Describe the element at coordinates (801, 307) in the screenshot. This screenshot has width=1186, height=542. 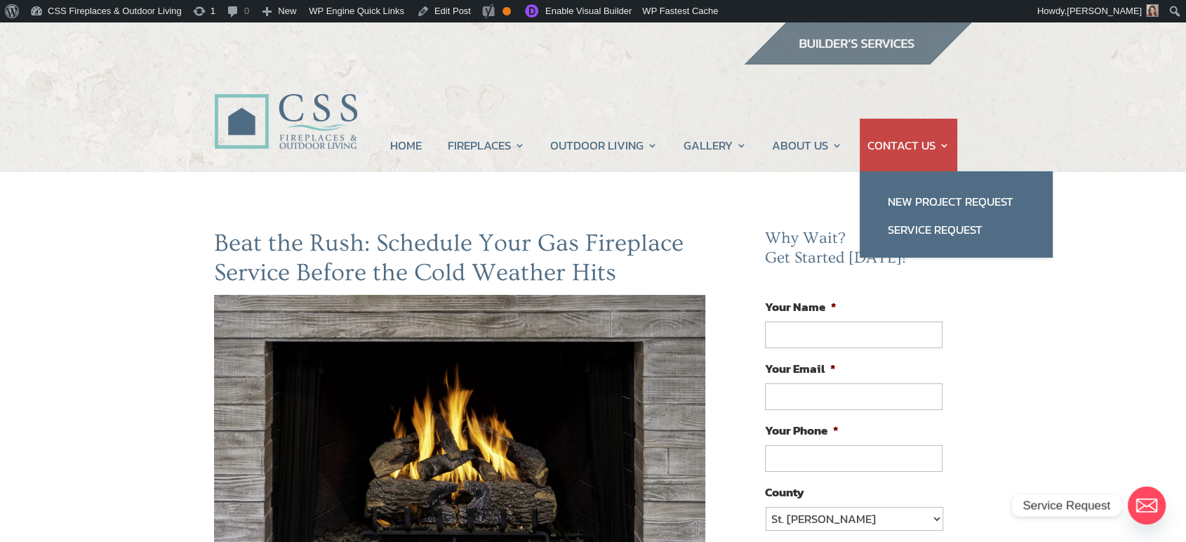
I see `label: Your Name` at that location.